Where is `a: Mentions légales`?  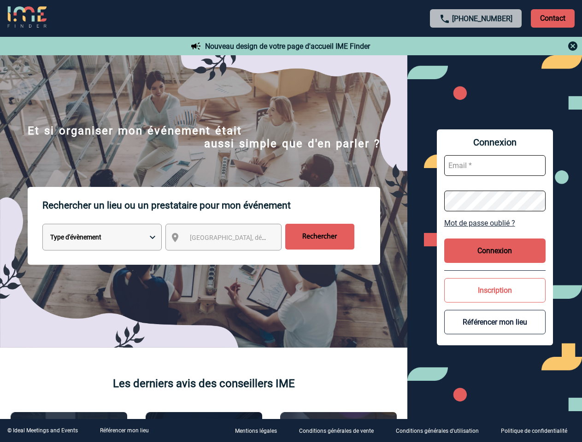
a: Mentions légales is located at coordinates (259, 431).